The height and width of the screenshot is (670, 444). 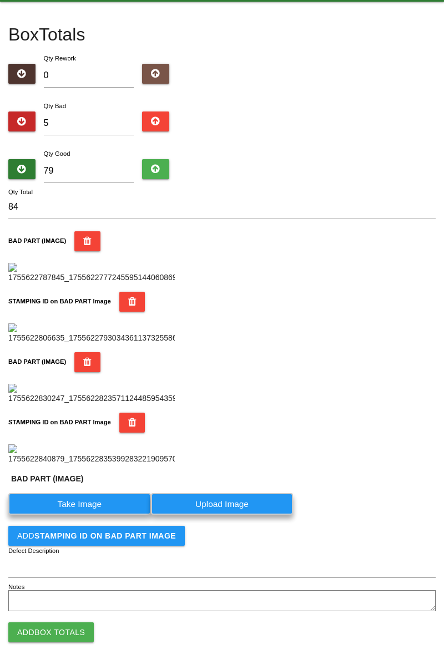 What do you see at coordinates (97, 536) in the screenshot?
I see `button: AddSTAMPING ID on BAD PART Image` at bounding box center [97, 536].